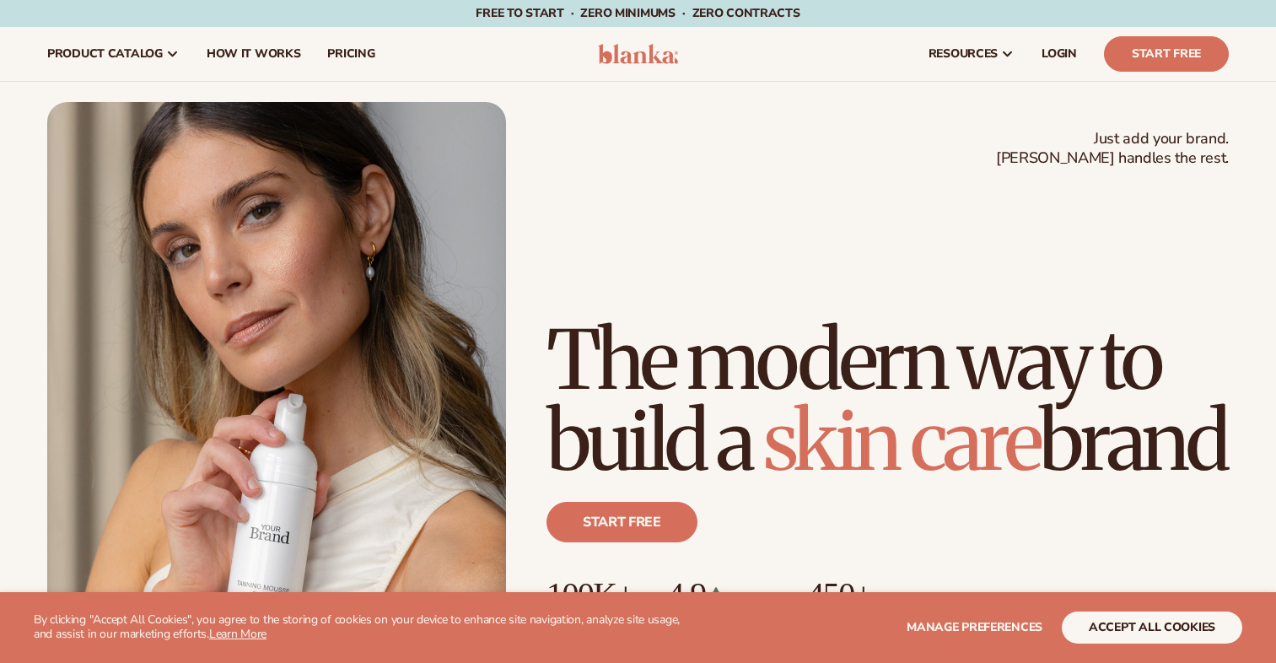 This screenshot has height=663, width=1276. What do you see at coordinates (363, 628) in the screenshot?
I see `p: By clicking "Accept All Cookies", you agree to the storing of cookies on your device to enhance s...` at bounding box center [363, 628].